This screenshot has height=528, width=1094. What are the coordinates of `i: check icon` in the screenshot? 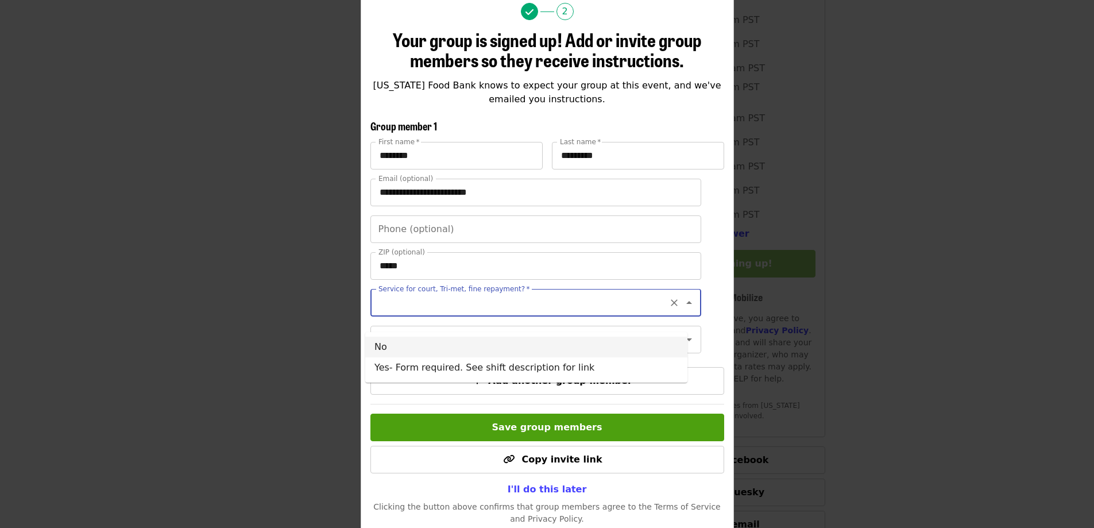 It's located at (529, 12).